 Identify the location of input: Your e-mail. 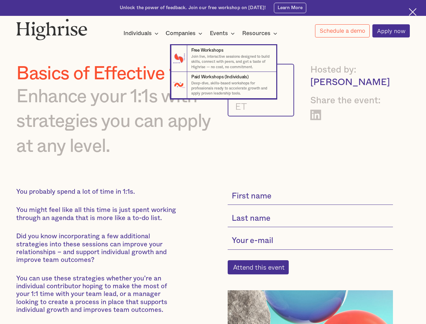
(311, 241).